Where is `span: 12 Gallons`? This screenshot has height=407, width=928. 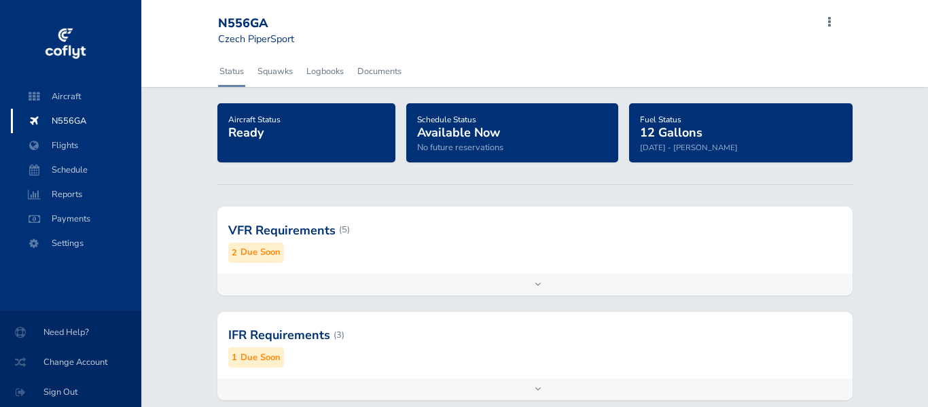 span: 12 Gallons is located at coordinates (672, 133).